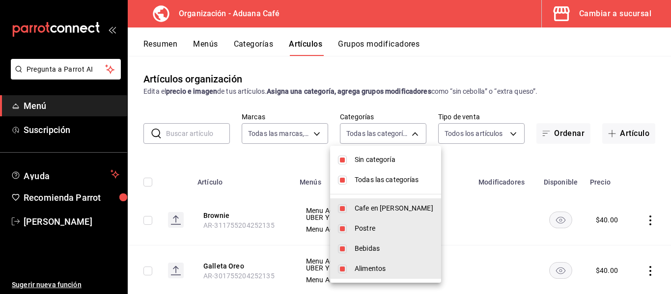 The width and height of the screenshot is (671, 294). What do you see at coordinates (394, 180) in the screenshot?
I see `span: Todas las categorías` at bounding box center [394, 180].